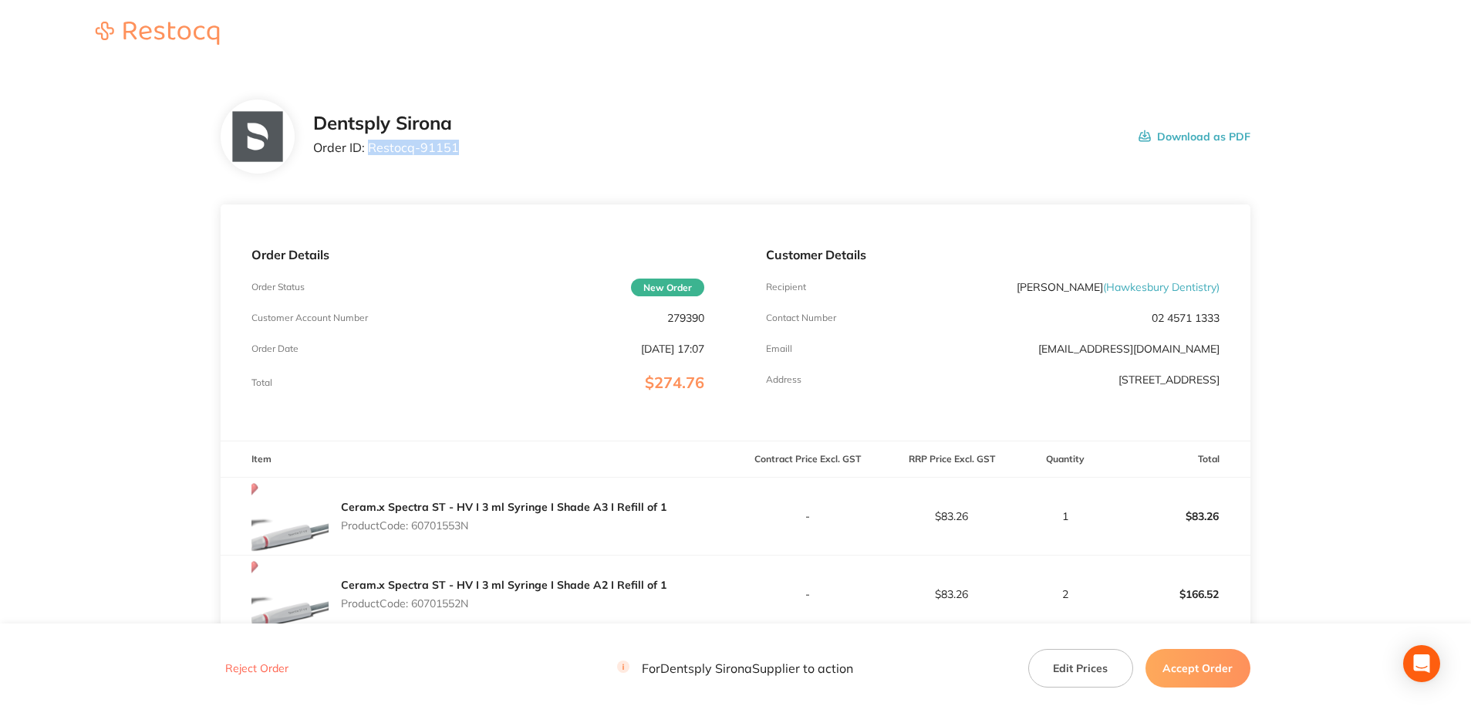  I want to click on h2: Dentsply Sirona, so click(386, 123).